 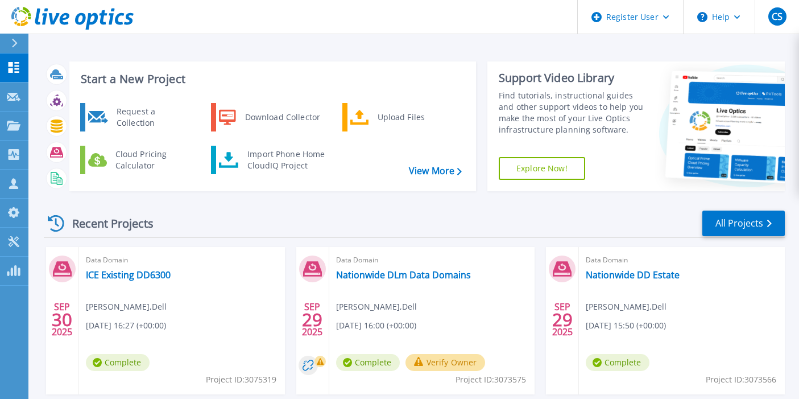 What do you see at coordinates (741, 379) in the screenshot?
I see `span: Project ID: 3073566` at bounding box center [741, 379].